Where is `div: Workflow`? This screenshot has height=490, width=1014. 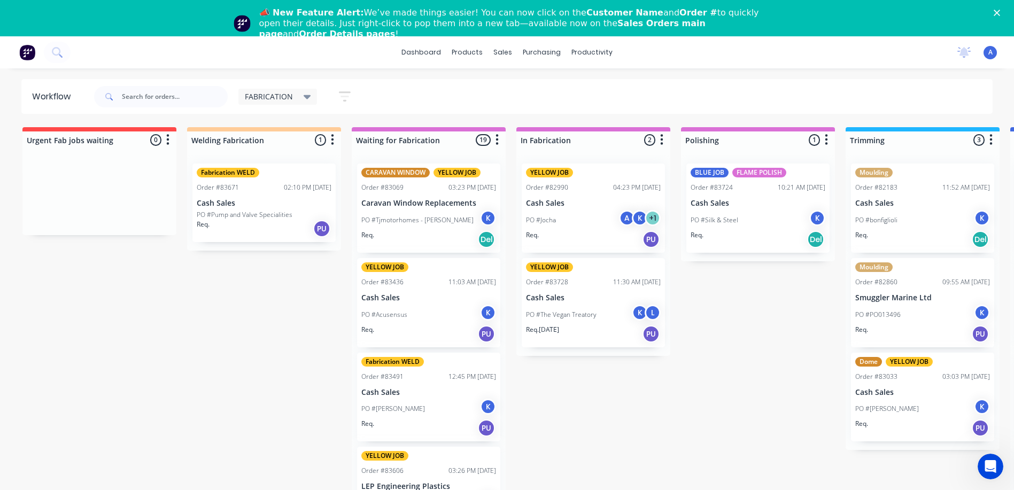 div: Workflow is located at coordinates (54, 97).